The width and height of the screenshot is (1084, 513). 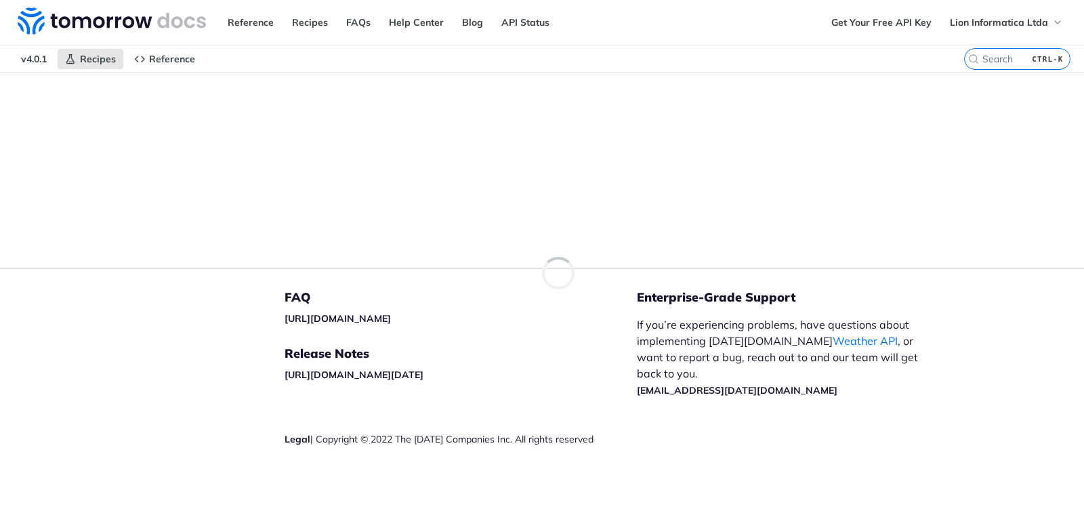 What do you see at coordinates (1006, 22) in the screenshot?
I see `button: Lion Informatica Ltda` at bounding box center [1006, 22].